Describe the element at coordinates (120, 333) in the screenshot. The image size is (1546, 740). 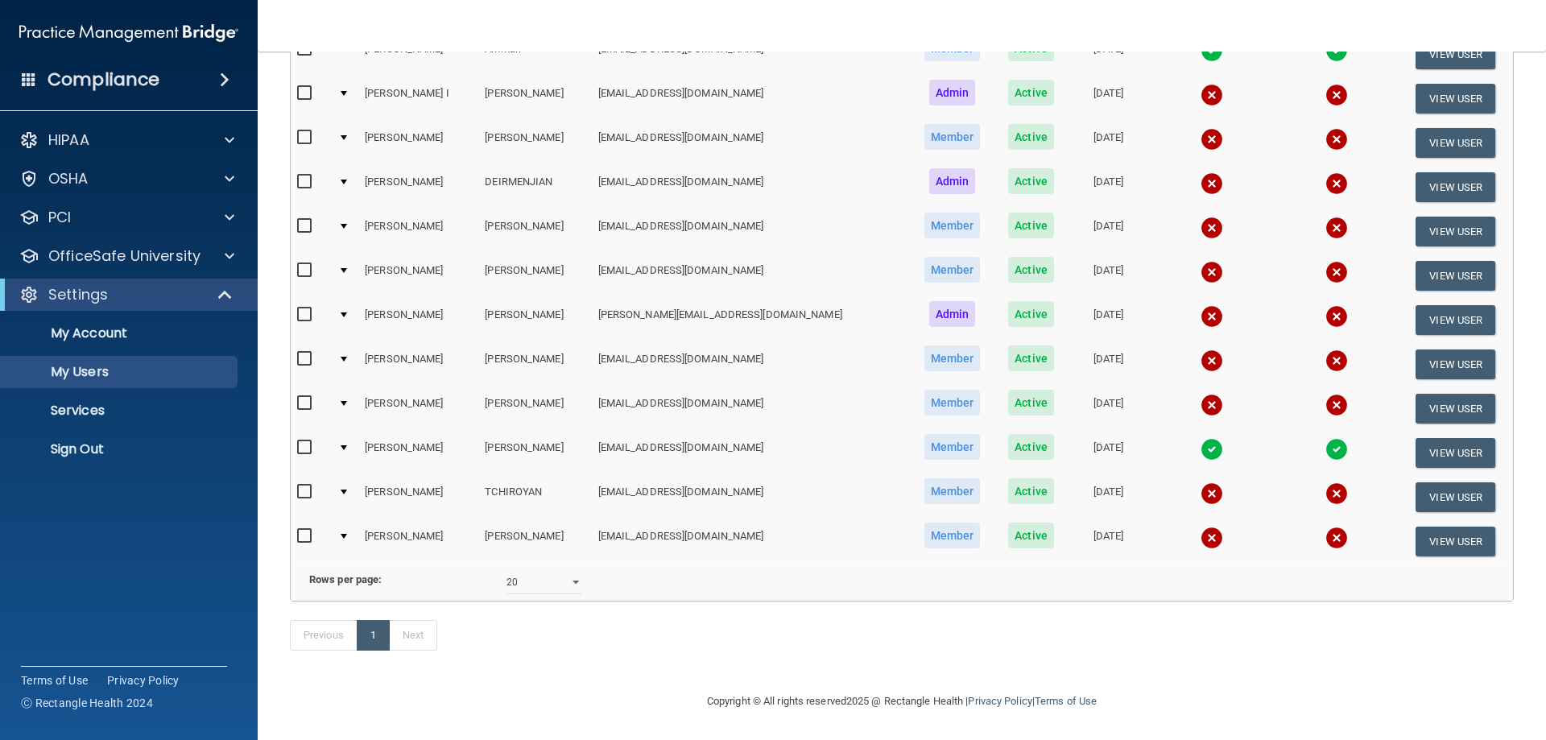
I see `p: My Account` at that location.